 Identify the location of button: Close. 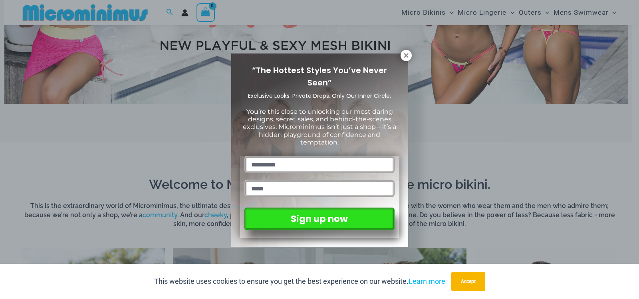
(406, 56).